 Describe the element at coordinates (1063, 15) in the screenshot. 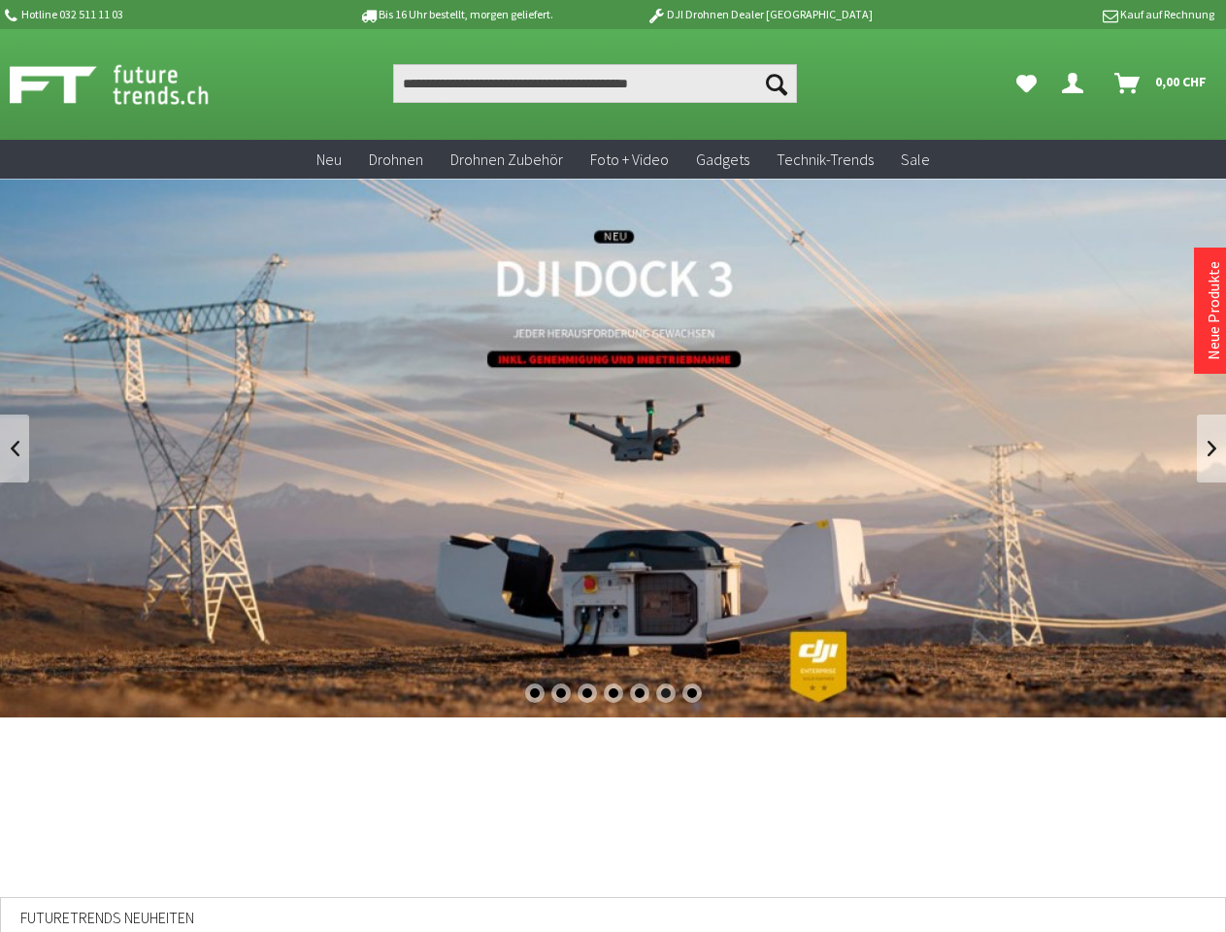

I see `p: Kauf auf Rechnung` at that location.